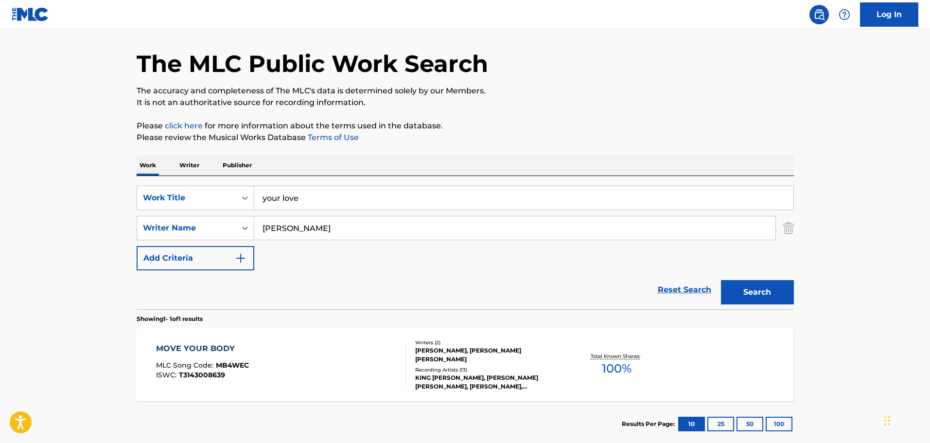 The height and width of the screenshot is (443, 930). What do you see at coordinates (488, 342) in the screenshot?
I see `div: Writers ( 2 )` at bounding box center [488, 342].